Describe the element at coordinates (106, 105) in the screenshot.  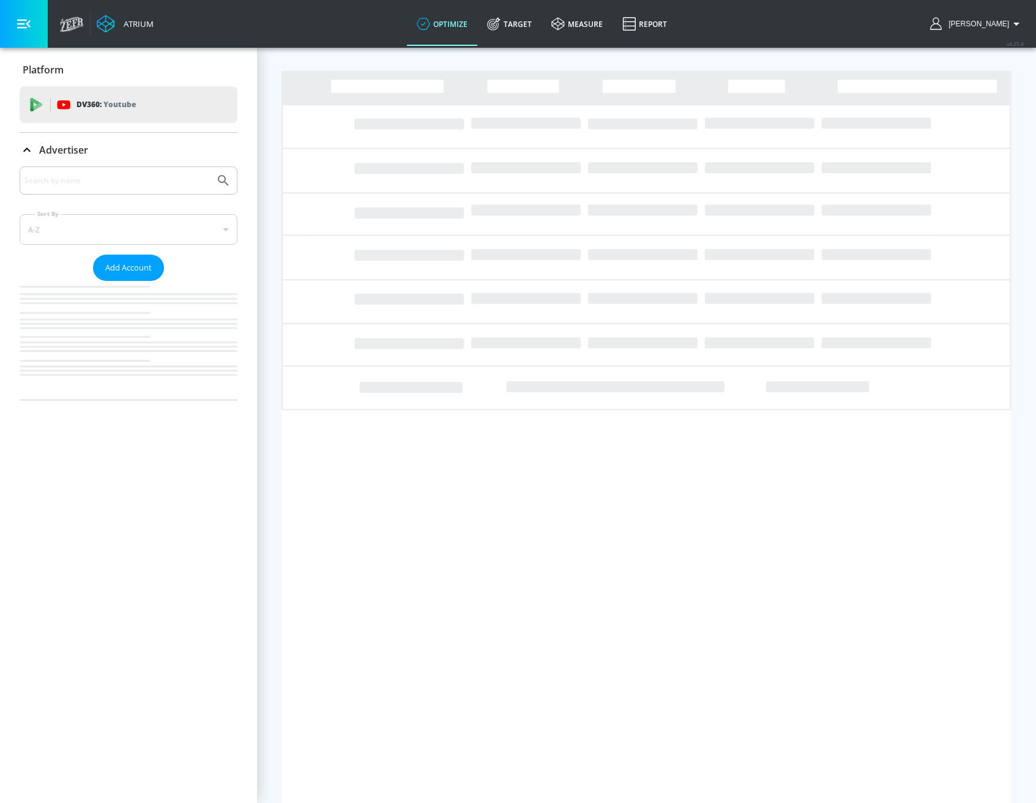
I see `p: DV360:` at that location.